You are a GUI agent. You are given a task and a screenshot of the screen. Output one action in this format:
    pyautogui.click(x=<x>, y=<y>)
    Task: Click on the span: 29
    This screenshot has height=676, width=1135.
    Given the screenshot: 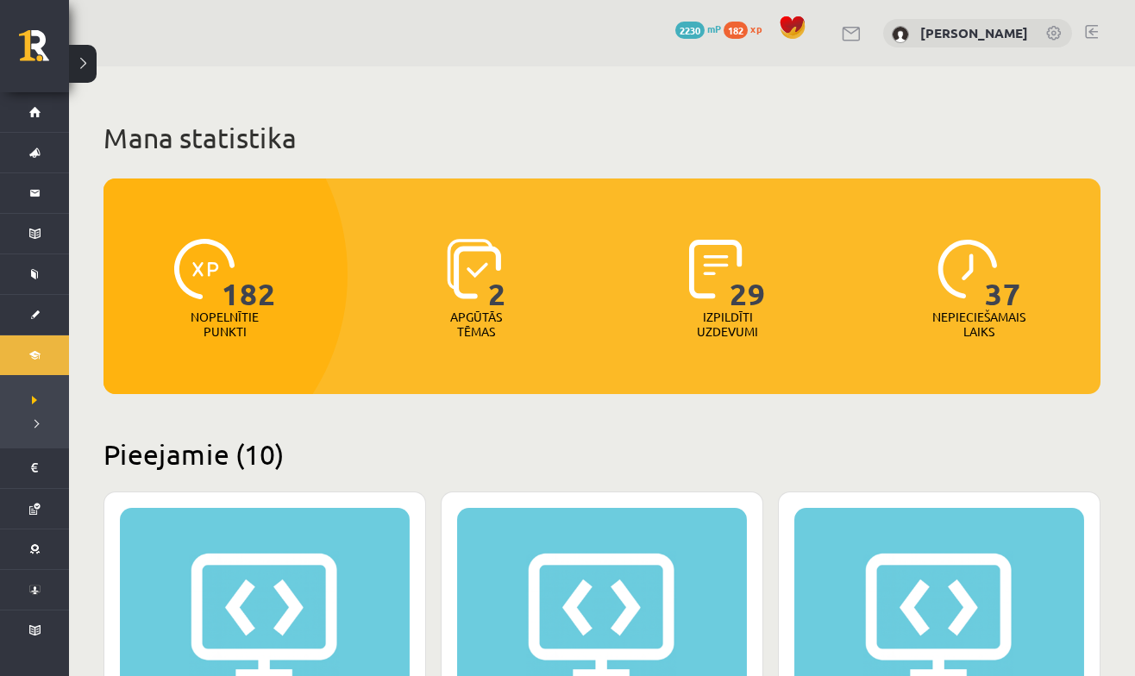 What is the action you would take?
    pyautogui.click(x=748, y=274)
    